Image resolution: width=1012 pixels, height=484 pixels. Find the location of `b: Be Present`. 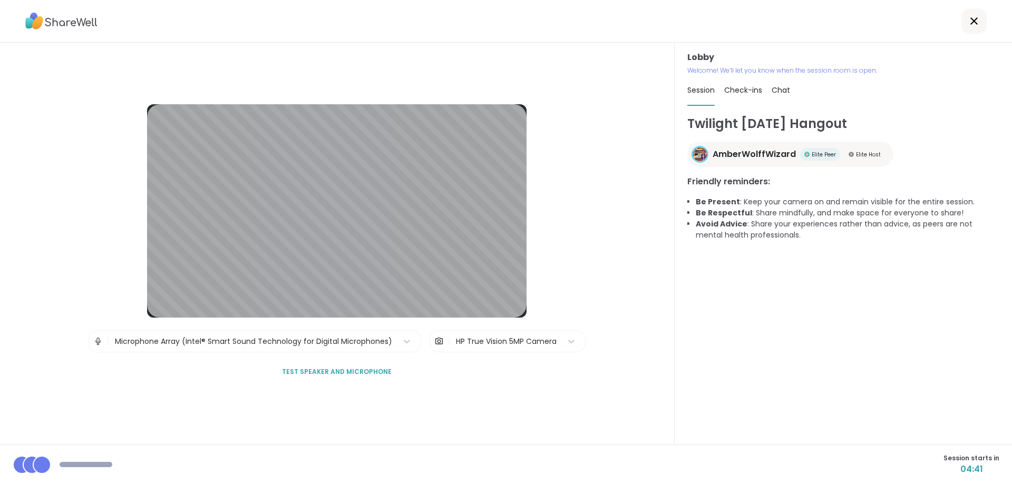

b: Be Present is located at coordinates (718, 202).